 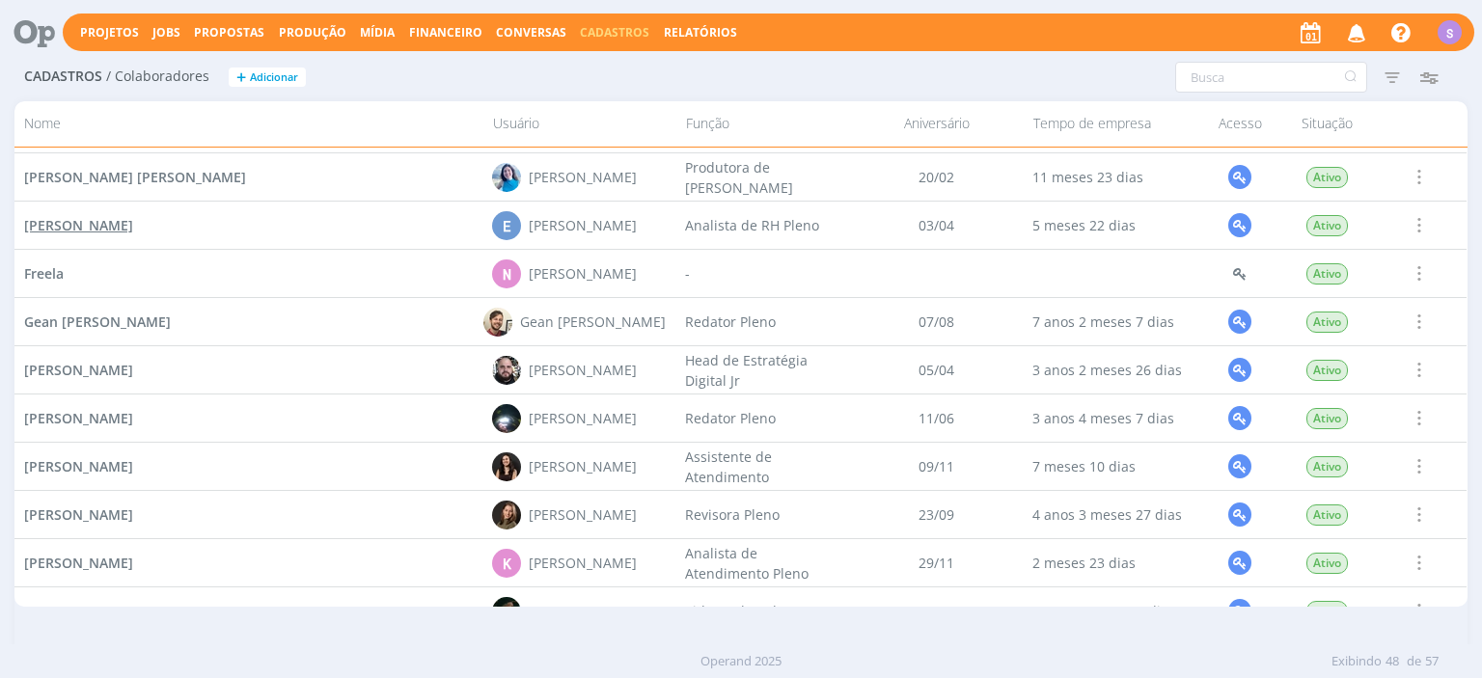 I want to click on button: +Adicionar, so click(x=267, y=77).